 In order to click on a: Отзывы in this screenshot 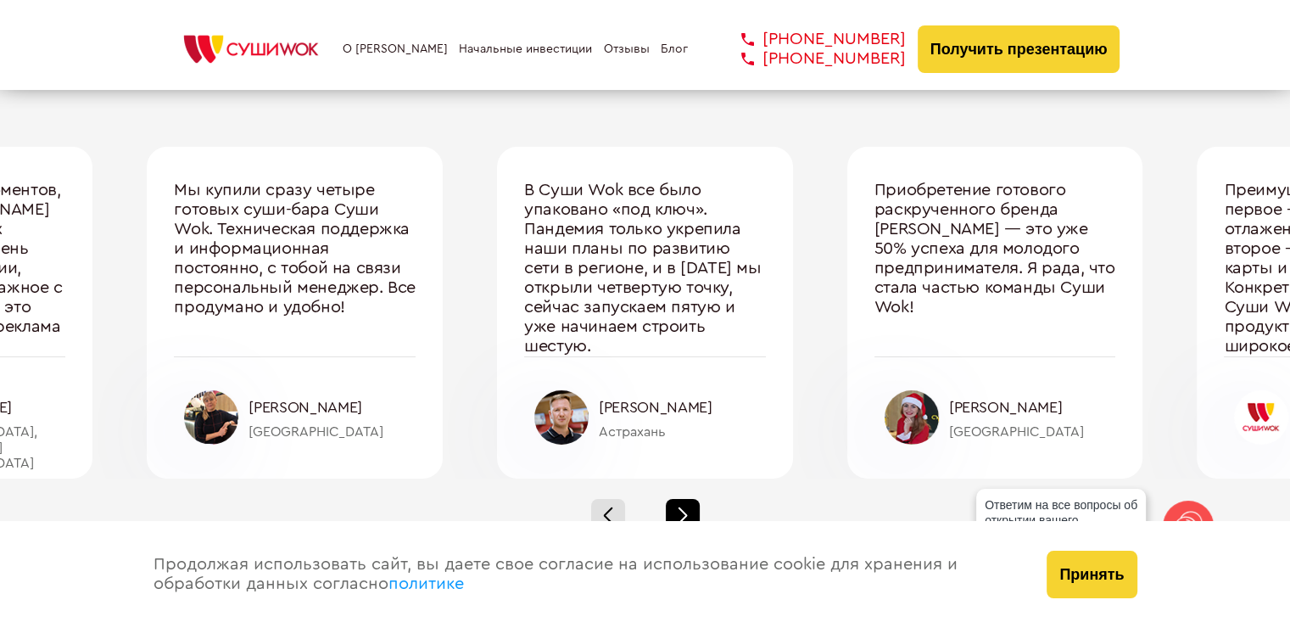, I will do `click(627, 49)`.